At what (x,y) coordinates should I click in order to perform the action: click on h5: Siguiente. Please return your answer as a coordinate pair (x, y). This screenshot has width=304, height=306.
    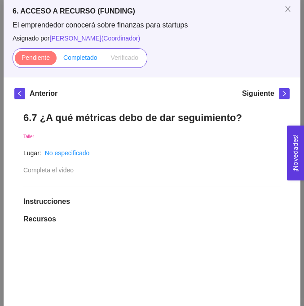
    Looking at the image, I should click on (258, 93).